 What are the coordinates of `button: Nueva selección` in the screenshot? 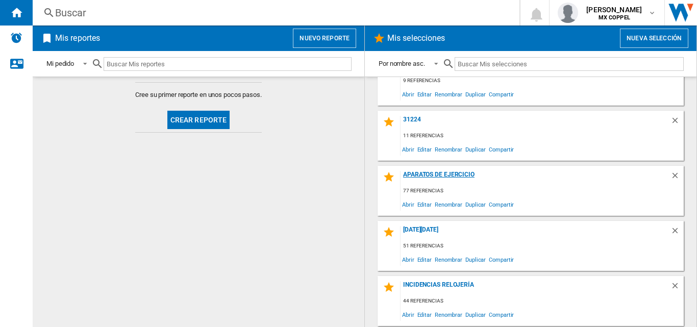 It's located at (654, 38).